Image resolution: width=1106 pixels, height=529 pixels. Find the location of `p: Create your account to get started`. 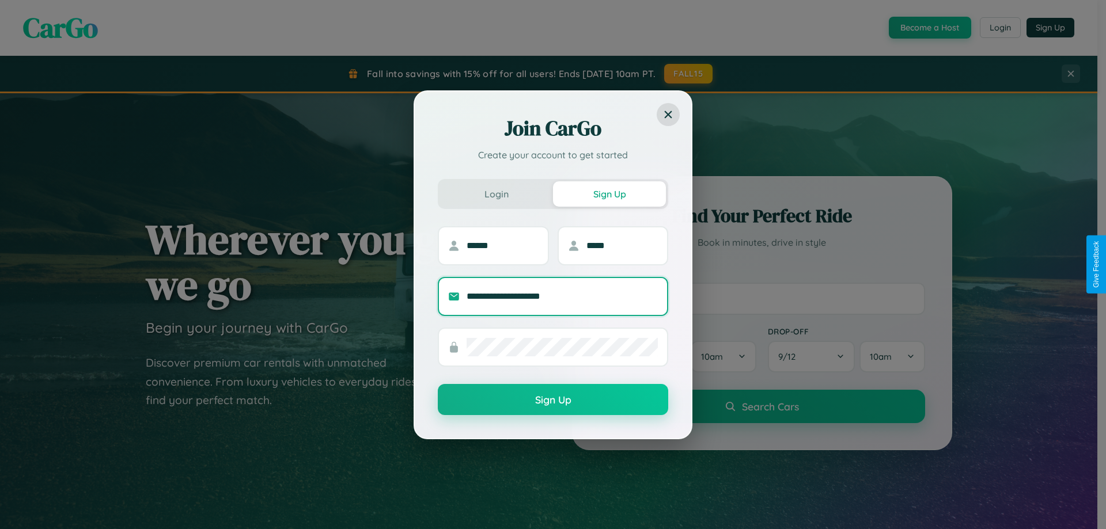

p: Create your account to get started is located at coordinates (553, 155).